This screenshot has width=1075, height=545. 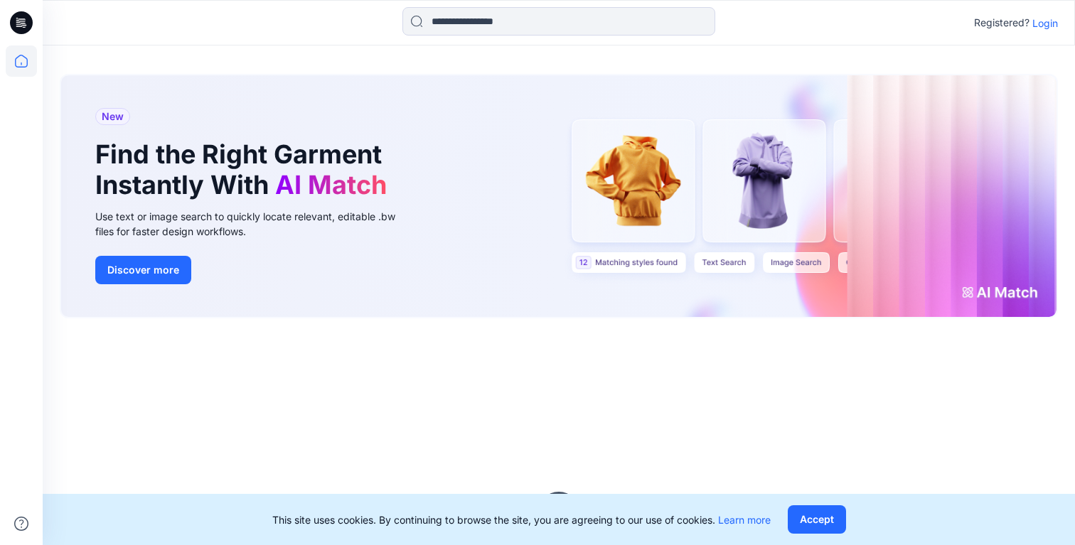 What do you see at coordinates (744, 520) in the screenshot?
I see `a: Learn more` at bounding box center [744, 520].